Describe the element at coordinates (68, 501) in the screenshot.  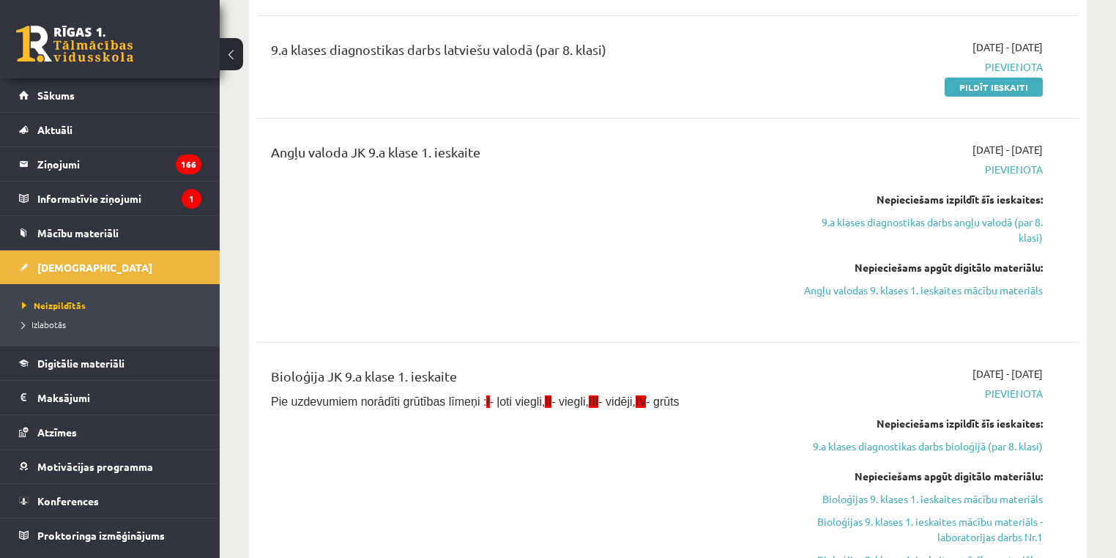
I see `span: Konferences` at that location.